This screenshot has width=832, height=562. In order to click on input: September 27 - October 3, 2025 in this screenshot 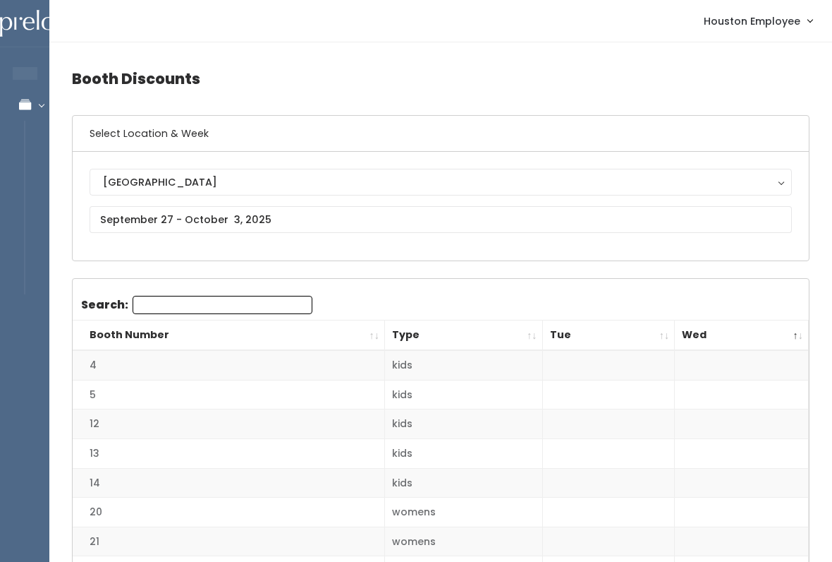, I will do `click(441, 219)`.